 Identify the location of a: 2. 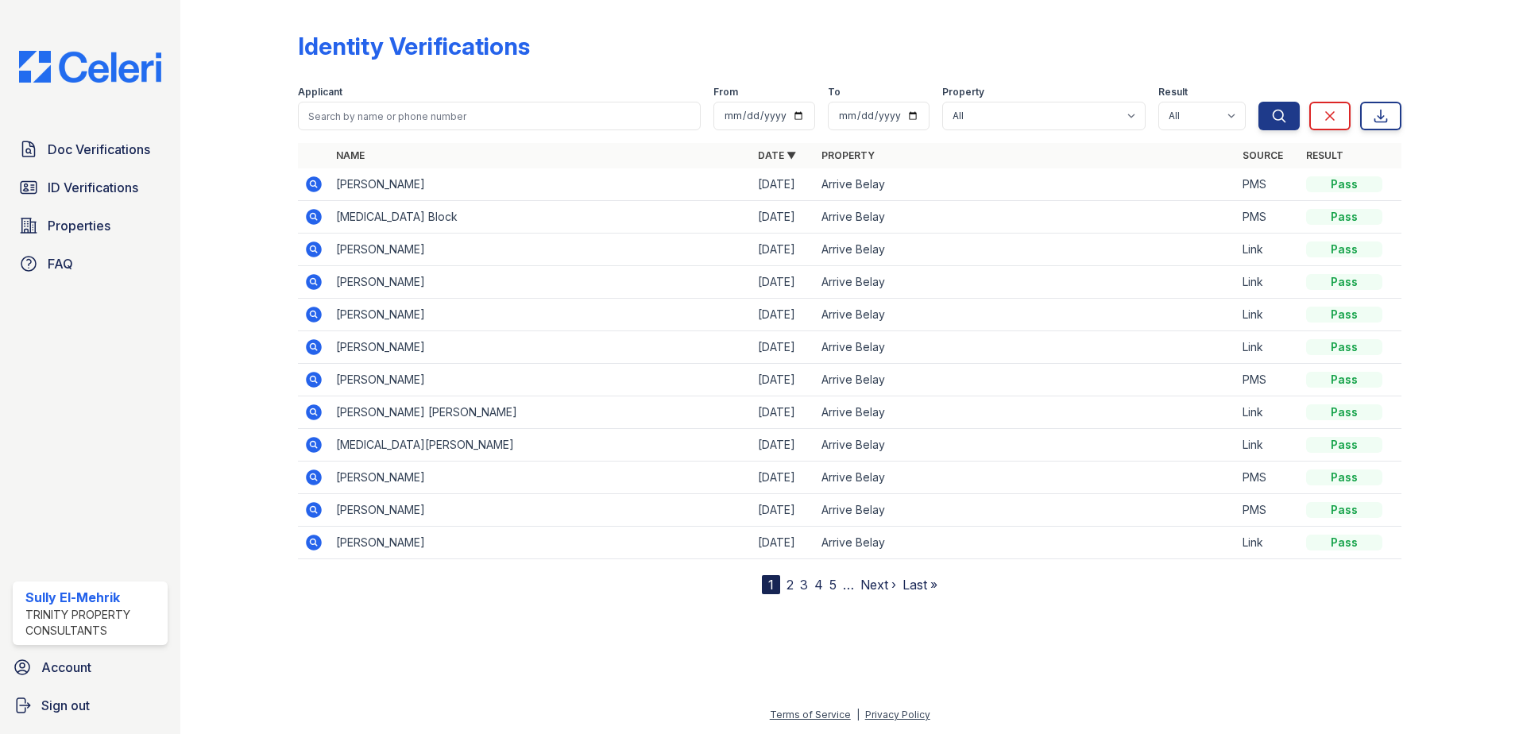
(790, 585).